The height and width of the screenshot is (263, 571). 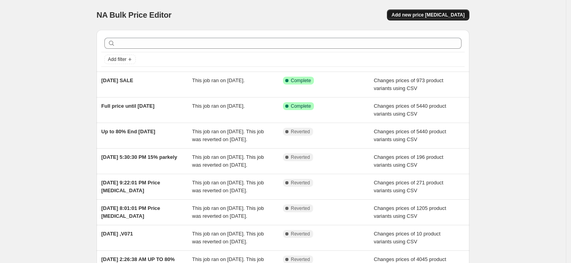 I want to click on span: Changes prices of 1205 product variants using CSV, so click(x=410, y=212).